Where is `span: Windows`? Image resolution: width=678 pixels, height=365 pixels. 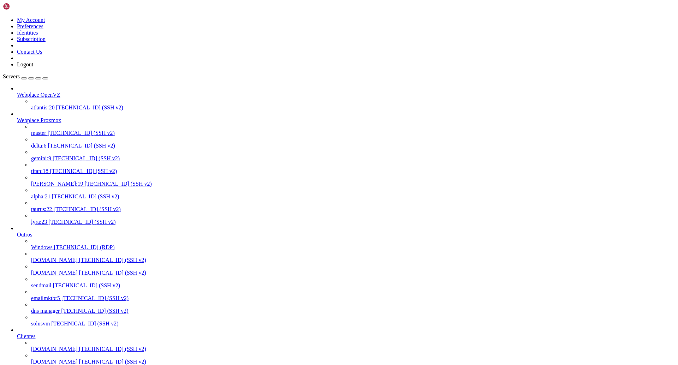 span: Windows is located at coordinates (42, 247).